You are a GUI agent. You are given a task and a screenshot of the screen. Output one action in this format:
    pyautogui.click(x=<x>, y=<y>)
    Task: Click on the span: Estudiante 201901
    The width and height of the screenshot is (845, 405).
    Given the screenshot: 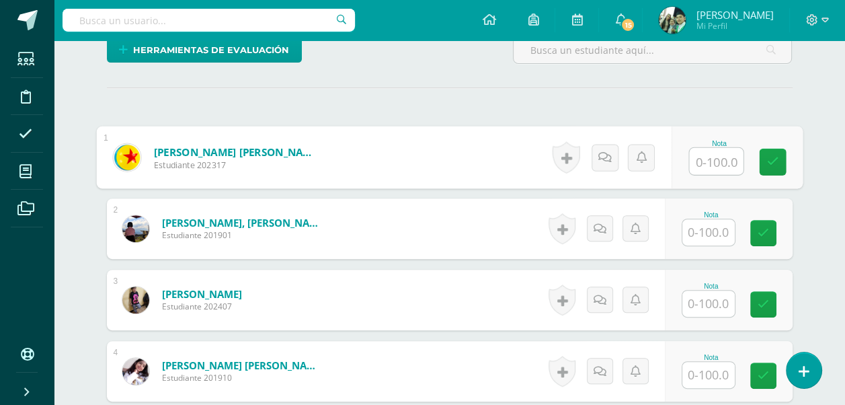 What is the action you would take?
    pyautogui.click(x=243, y=235)
    